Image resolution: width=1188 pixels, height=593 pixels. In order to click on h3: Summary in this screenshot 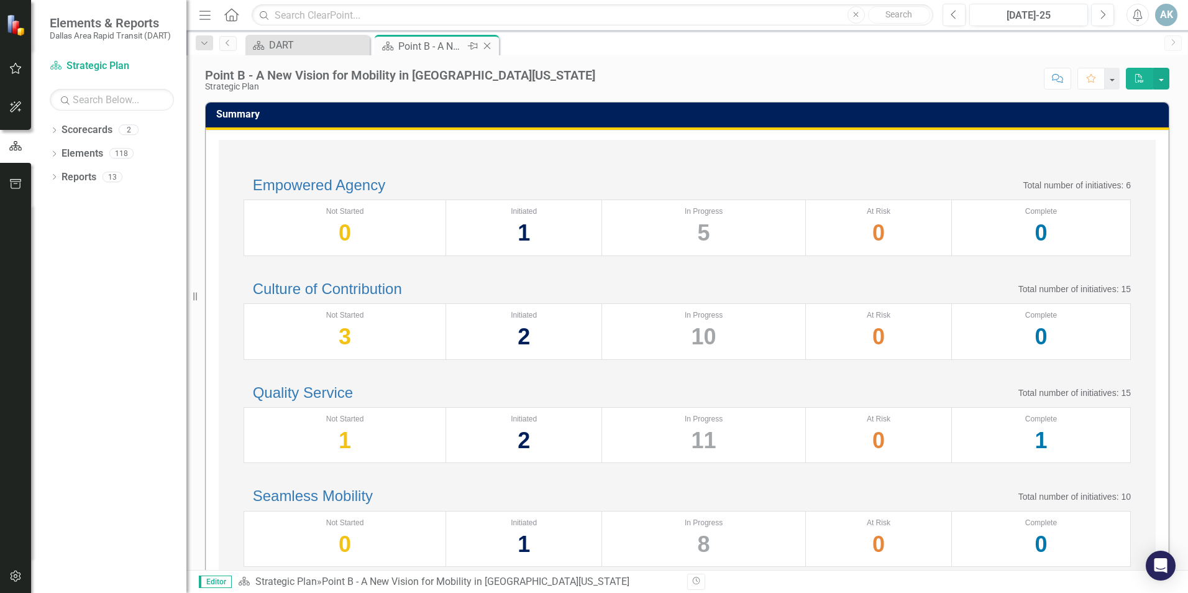, I will do `click(689, 114)`.